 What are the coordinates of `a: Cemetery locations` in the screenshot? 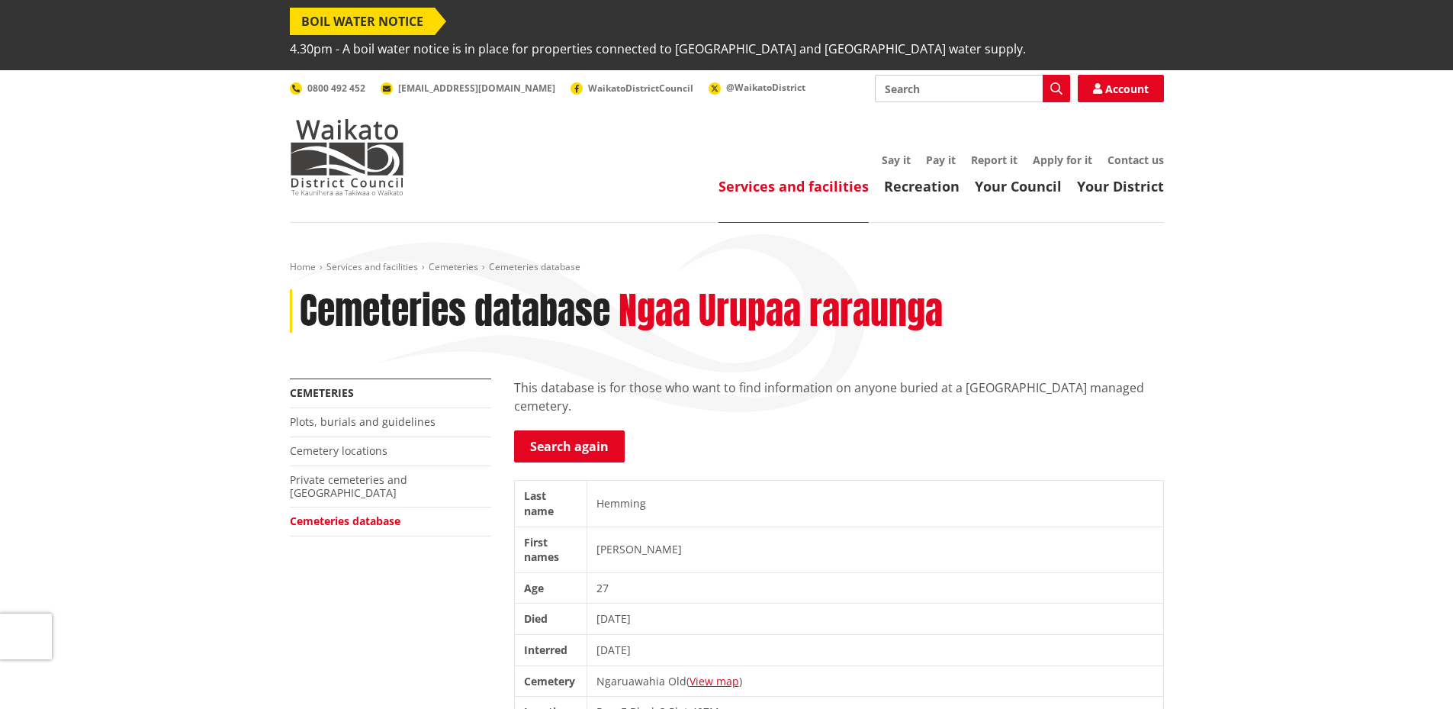 It's located at (339, 450).